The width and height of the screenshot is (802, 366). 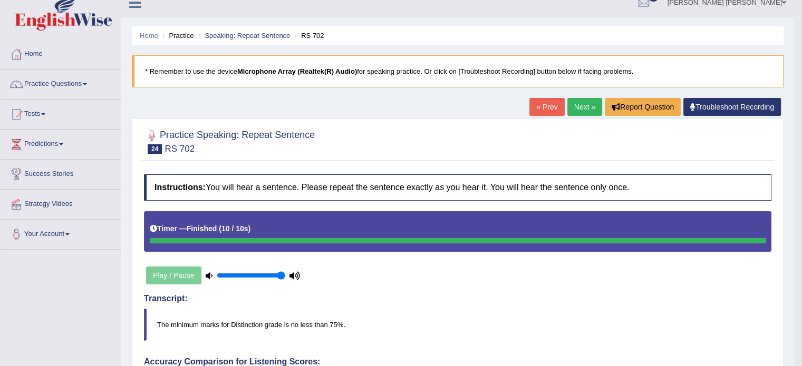 I want to click on a: Next », so click(x=585, y=107).